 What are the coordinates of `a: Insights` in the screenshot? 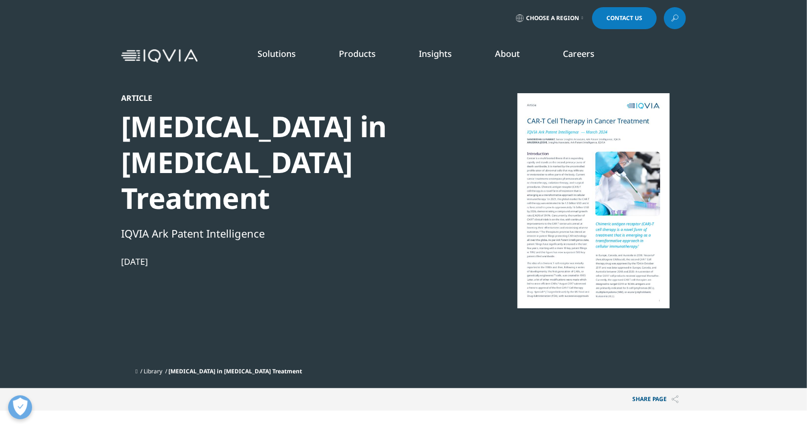 It's located at (435, 54).